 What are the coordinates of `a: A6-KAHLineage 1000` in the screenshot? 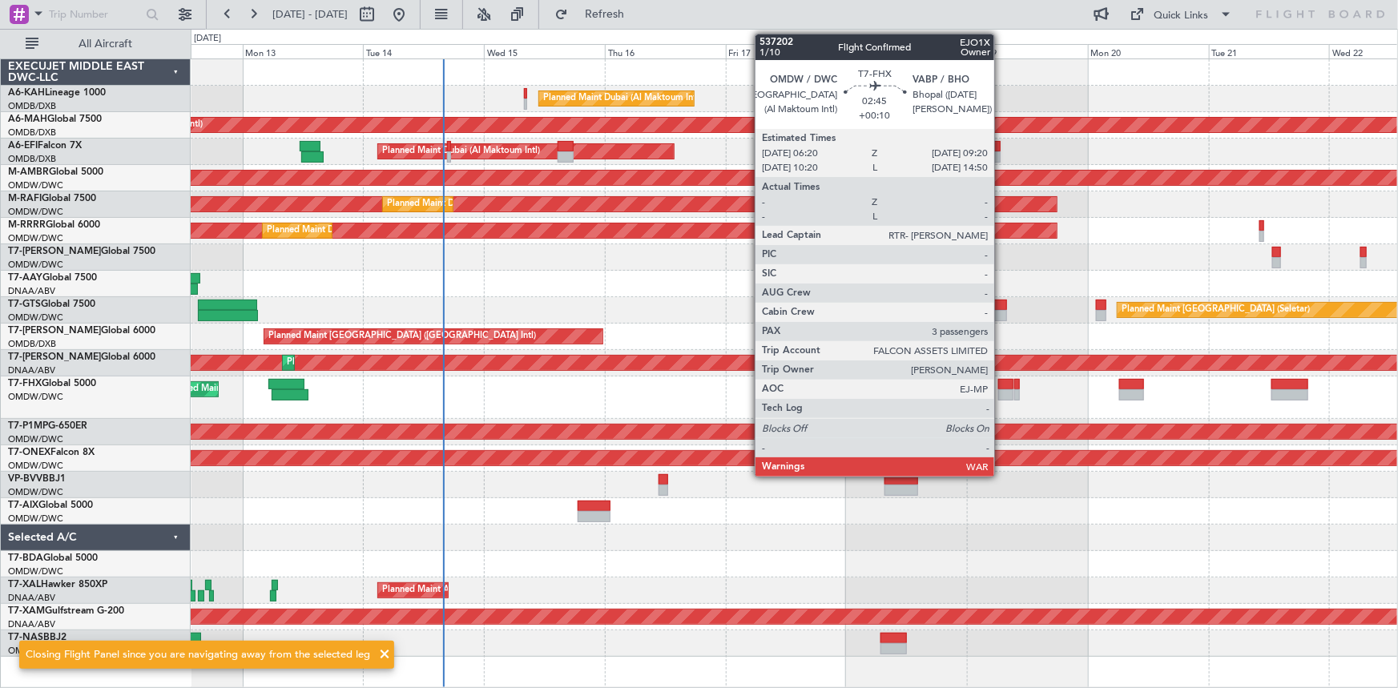 It's located at (57, 93).